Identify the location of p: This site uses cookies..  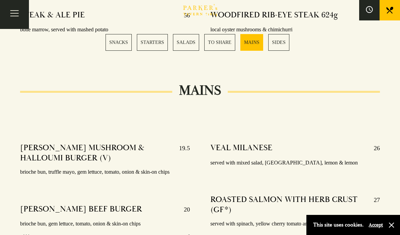
(339, 225).